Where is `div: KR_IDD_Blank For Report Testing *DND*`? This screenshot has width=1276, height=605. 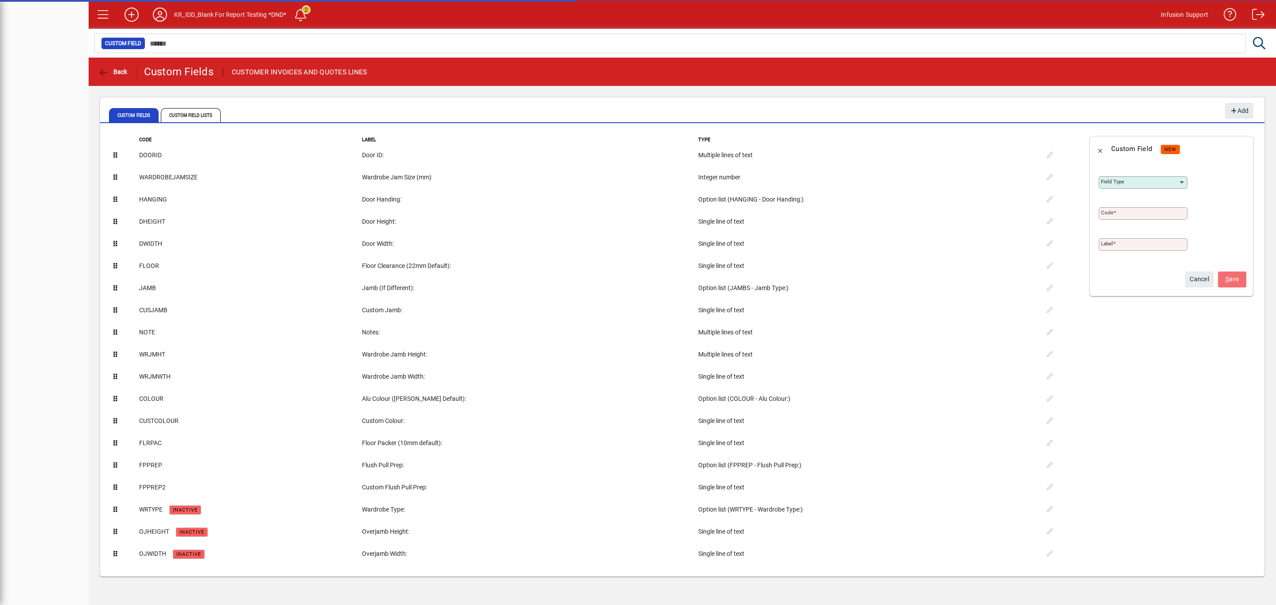 div: KR_IDD_Blank For Report Testing *DND* is located at coordinates (230, 15).